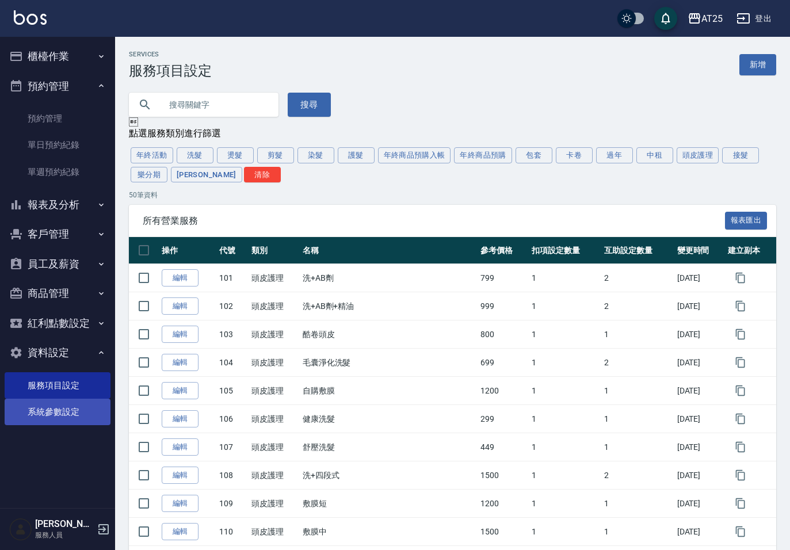 The height and width of the screenshot is (550, 790). Describe the element at coordinates (232, 278) in the screenshot. I see `td: 101` at that location.